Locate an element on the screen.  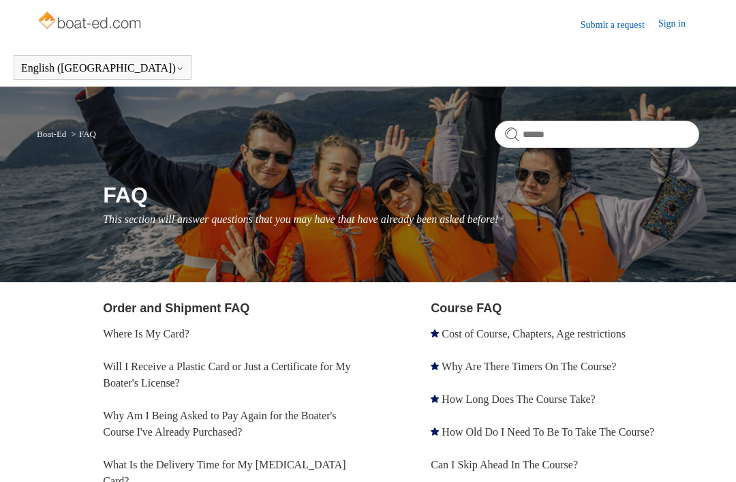
a: Will I Receive a Plastic Card or Just a Certificate for My Boater's License? is located at coordinates (226, 374).